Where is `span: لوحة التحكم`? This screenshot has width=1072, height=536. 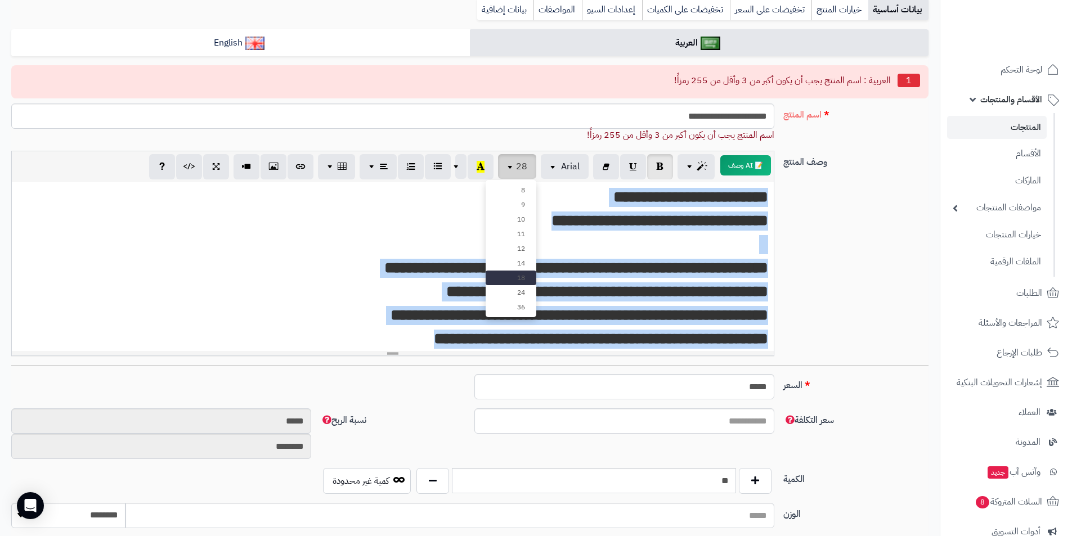
span: لوحة التحكم is located at coordinates (1021, 70).